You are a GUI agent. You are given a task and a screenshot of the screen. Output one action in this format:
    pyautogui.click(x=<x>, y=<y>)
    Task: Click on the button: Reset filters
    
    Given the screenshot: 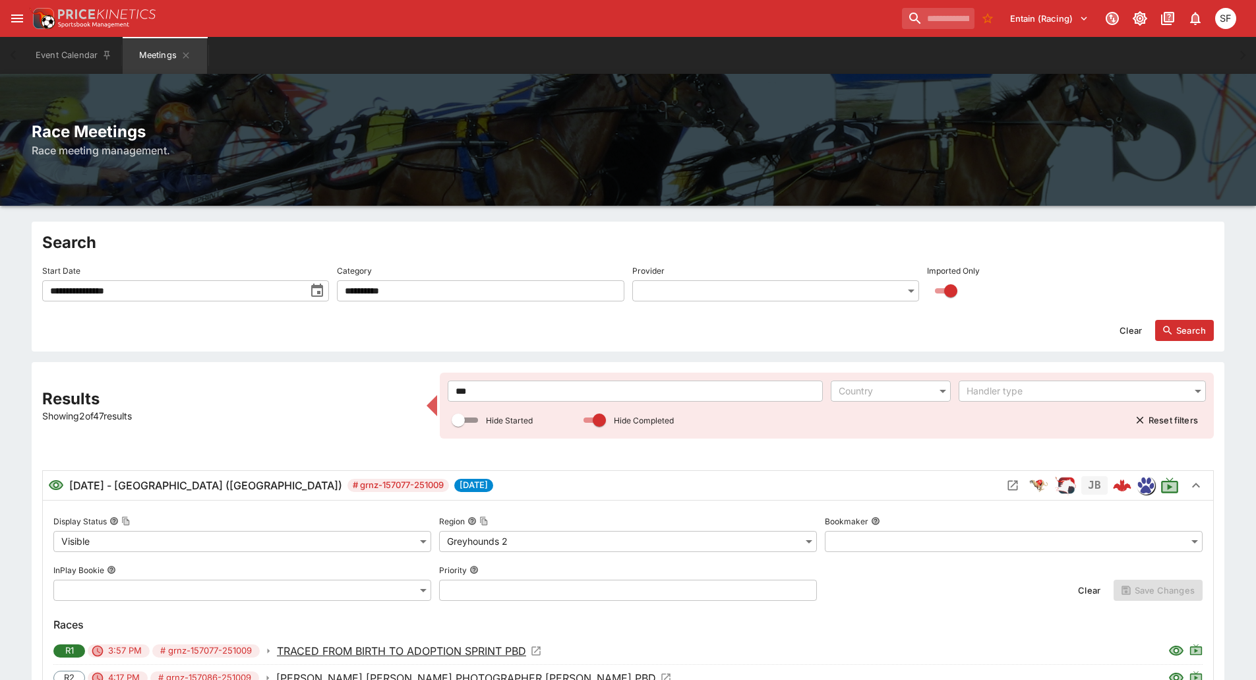 What is the action you would take?
    pyautogui.click(x=1166, y=420)
    